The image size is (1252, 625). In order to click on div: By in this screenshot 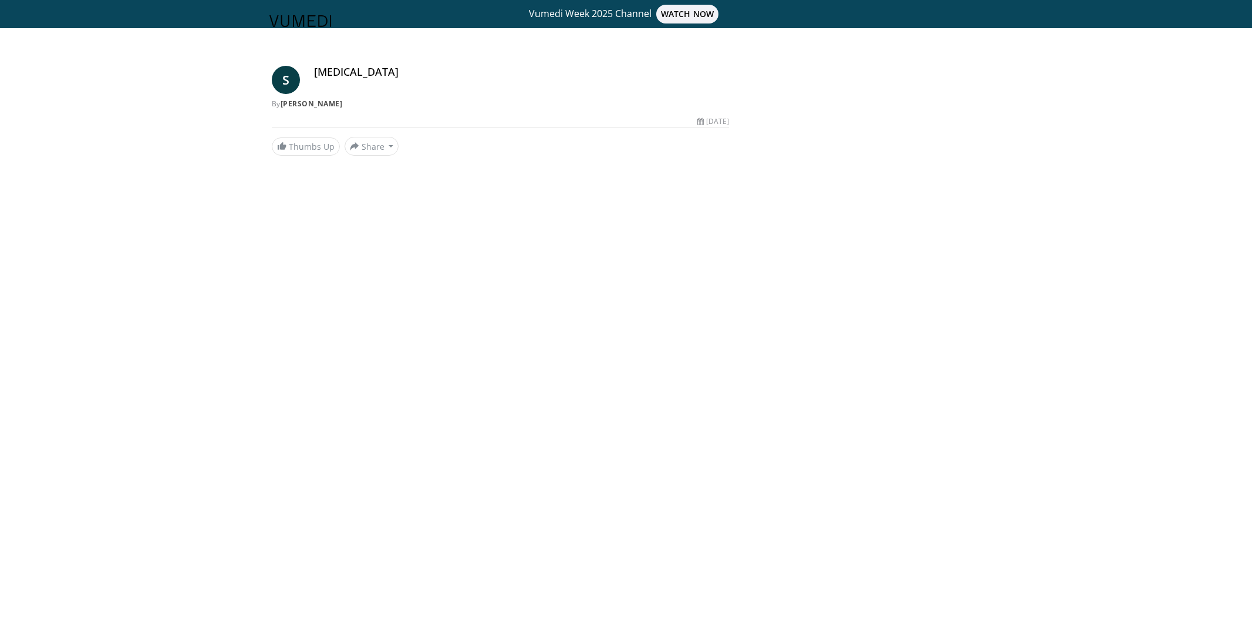, I will do `click(501, 104)`.